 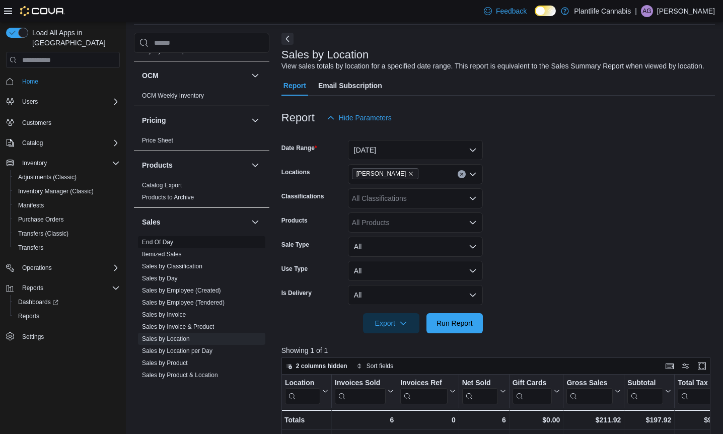 I want to click on button: Manifests, so click(x=67, y=205).